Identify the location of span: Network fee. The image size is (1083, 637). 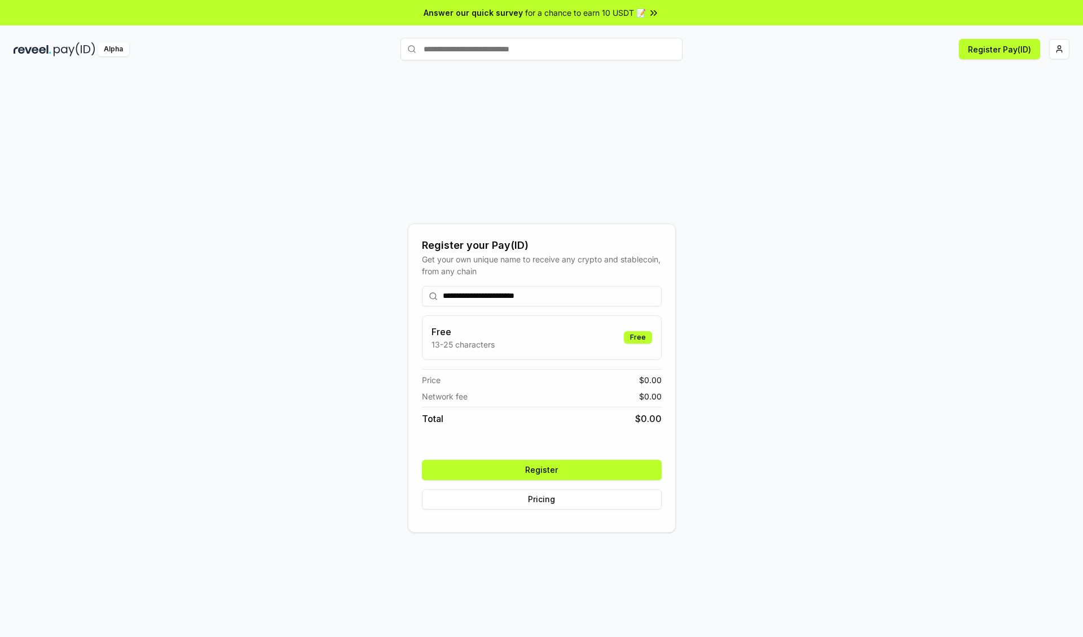
(444, 396).